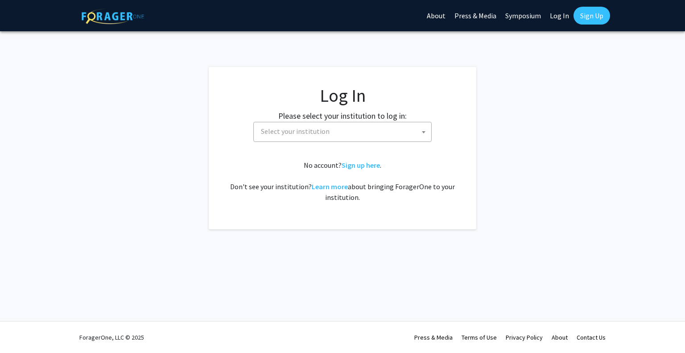  I want to click on a: Sign Up, so click(592, 16).